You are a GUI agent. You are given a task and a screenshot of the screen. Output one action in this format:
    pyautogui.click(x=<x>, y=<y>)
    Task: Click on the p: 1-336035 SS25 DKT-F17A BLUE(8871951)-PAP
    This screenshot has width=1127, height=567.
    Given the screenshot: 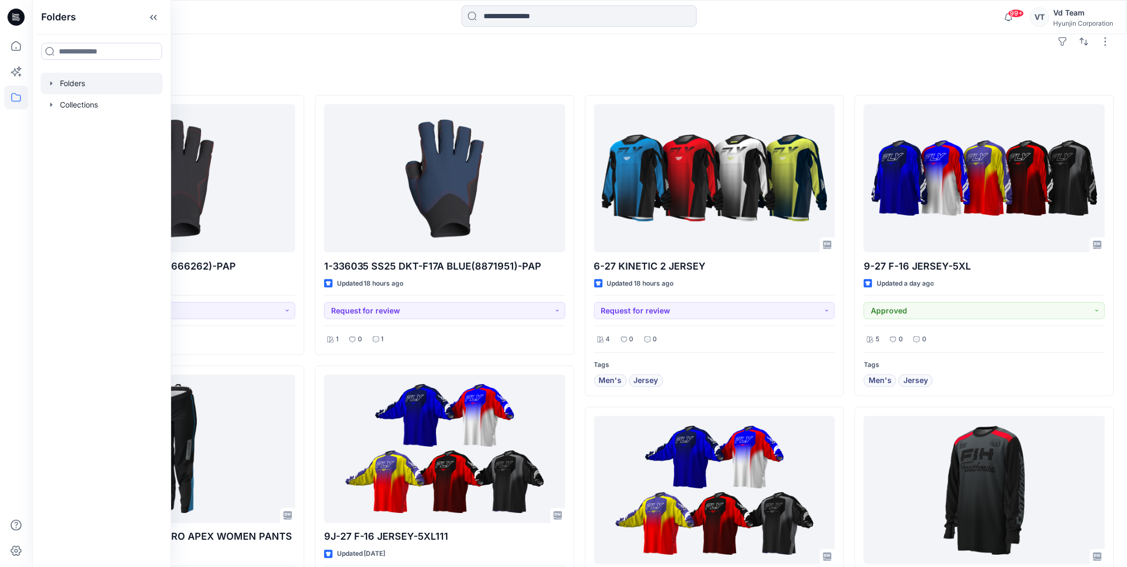 What is the action you would take?
    pyautogui.click(x=444, y=266)
    